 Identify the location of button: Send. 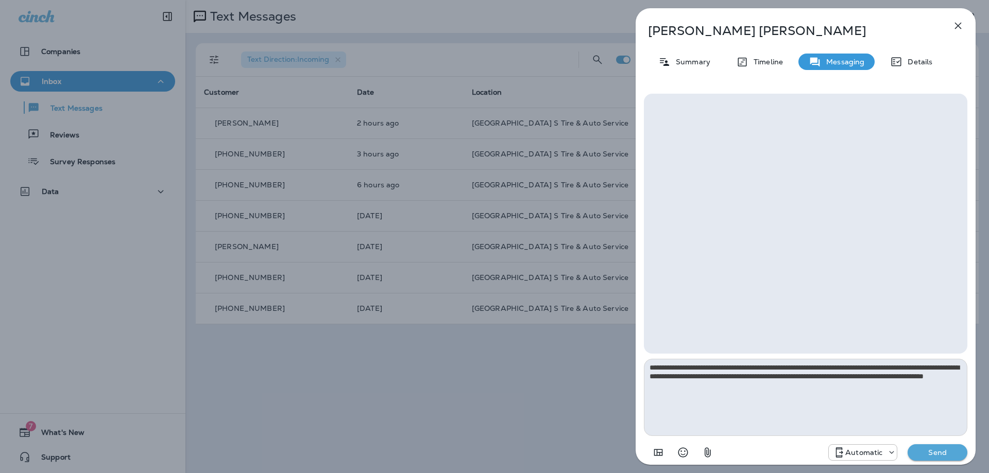
(937, 453).